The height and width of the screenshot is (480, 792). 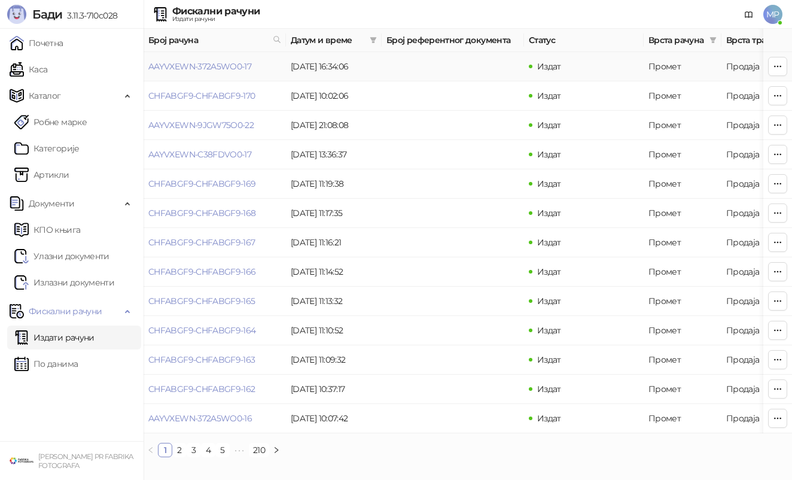 What do you see at coordinates (22, 460) in the screenshot?
I see `img: 64x64-companyLogo-38624034-993d-4b3e-9699-b297fbaf4d83.png` at bounding box center [22, 460].